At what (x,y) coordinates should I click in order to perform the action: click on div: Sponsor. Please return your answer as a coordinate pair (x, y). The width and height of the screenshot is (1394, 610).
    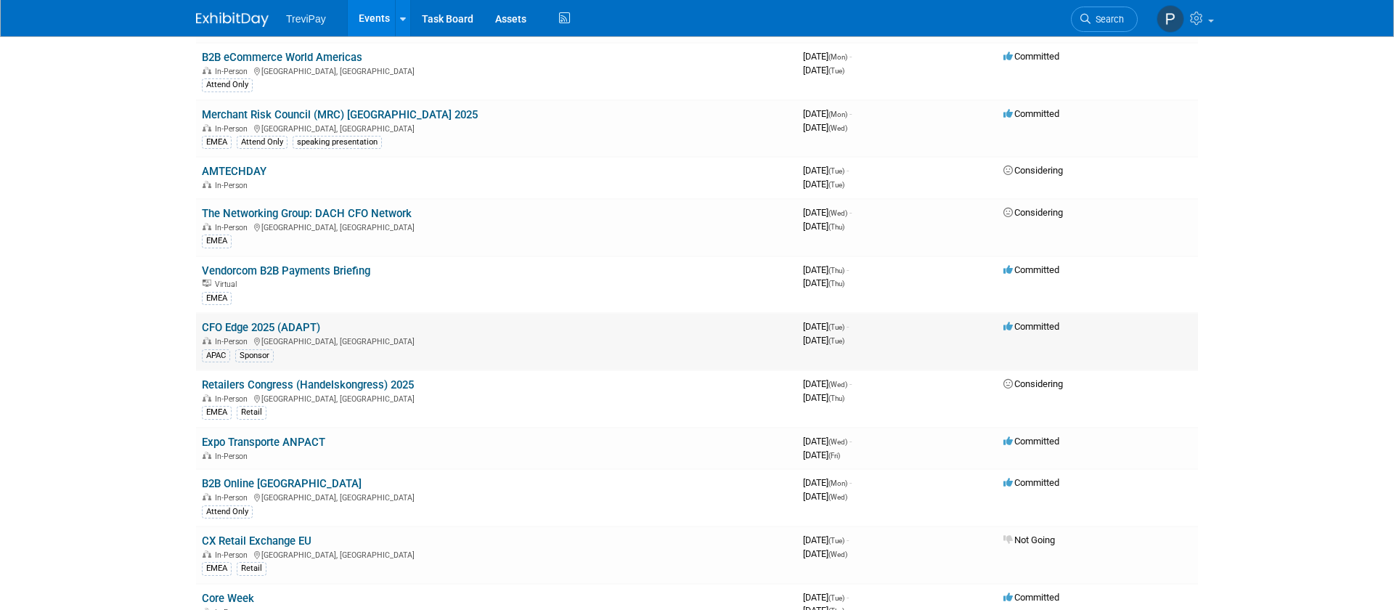
    Looking at the image, I should click on (254, 356).